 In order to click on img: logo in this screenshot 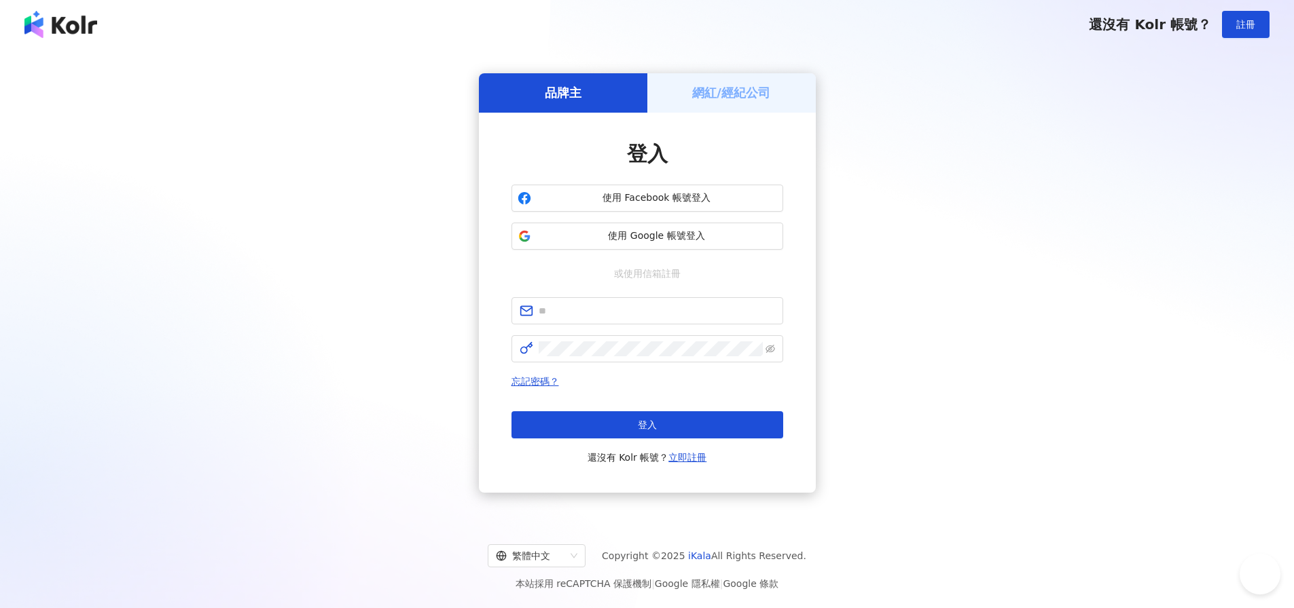, I will do `click(60, 24)`.